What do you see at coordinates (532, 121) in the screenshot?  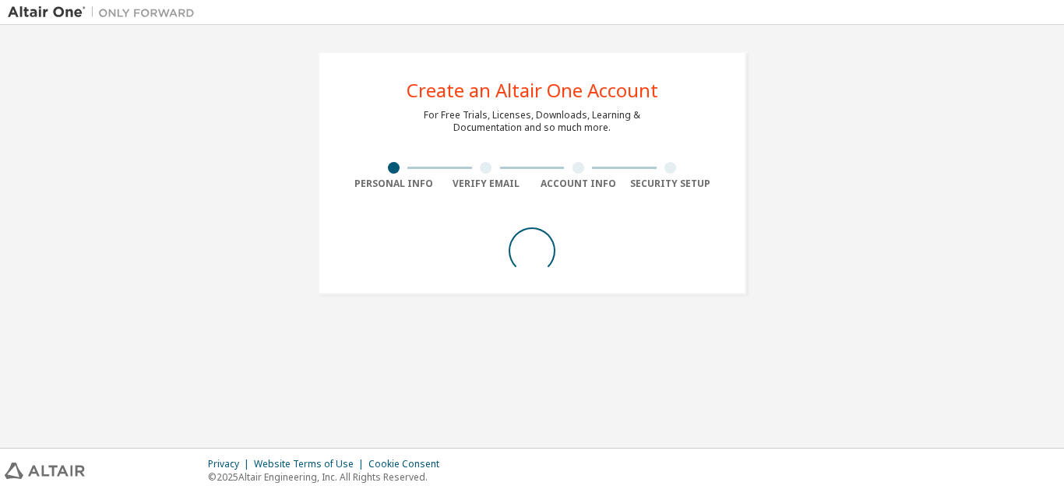 I see `div: For Free Trials, Licenses, Downloads, Learning & Documentation and so much more.` at bounding box center [532, 121].